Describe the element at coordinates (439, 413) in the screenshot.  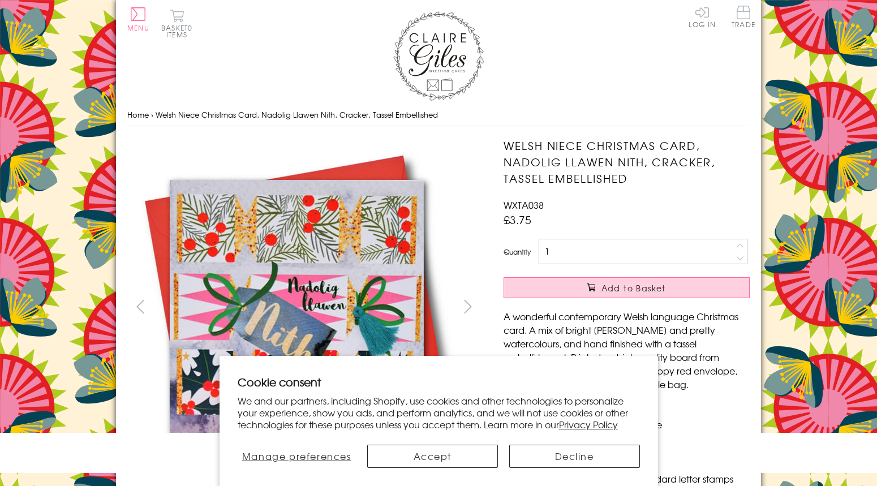
I see `p: We and our partners, including Shopify, use cookies and other technologies to personalize your ex...` at that location.